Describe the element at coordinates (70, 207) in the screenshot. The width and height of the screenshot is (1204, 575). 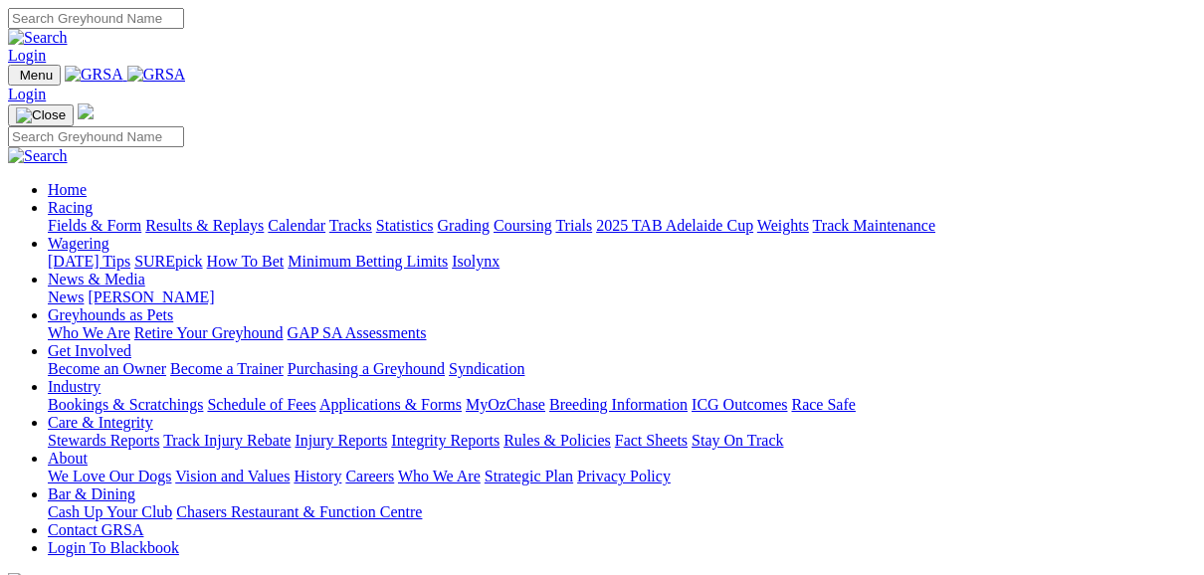
I see `a: Racing` at that location.